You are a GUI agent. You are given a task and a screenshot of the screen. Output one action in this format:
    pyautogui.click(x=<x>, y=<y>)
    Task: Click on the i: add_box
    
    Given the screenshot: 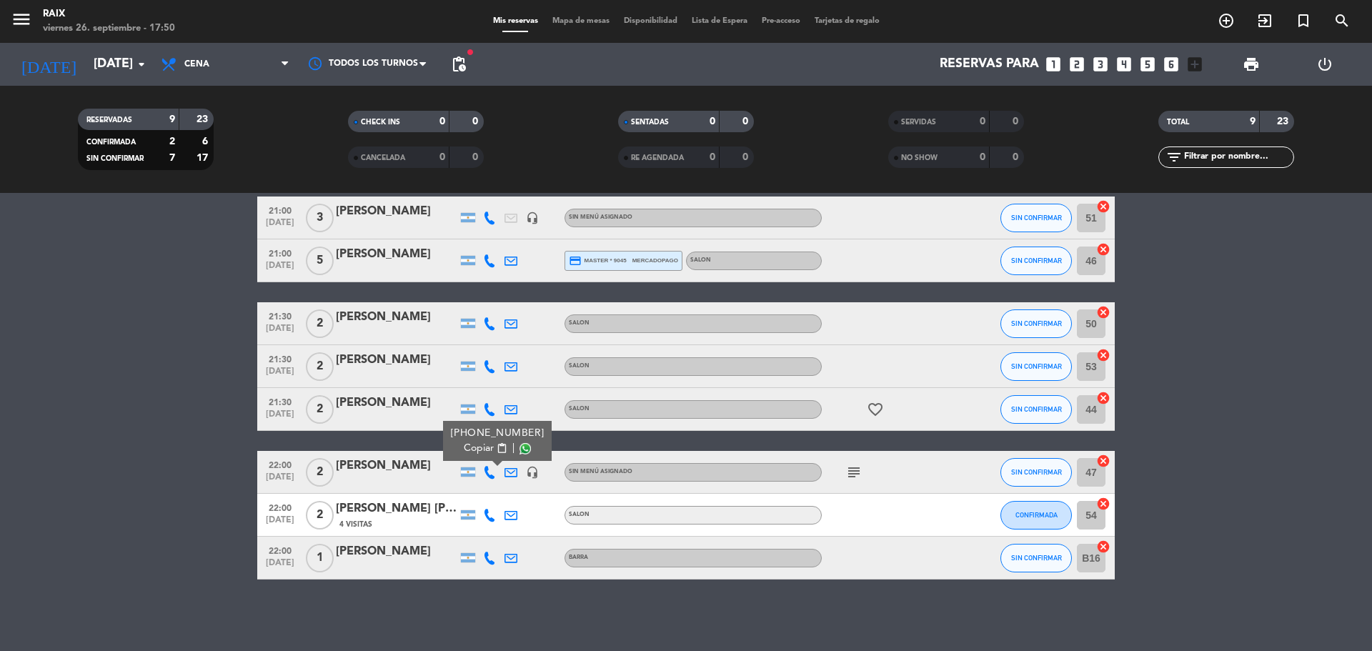 What is the action you would take?
    pyautogui.click(x=1195, y=64)
    